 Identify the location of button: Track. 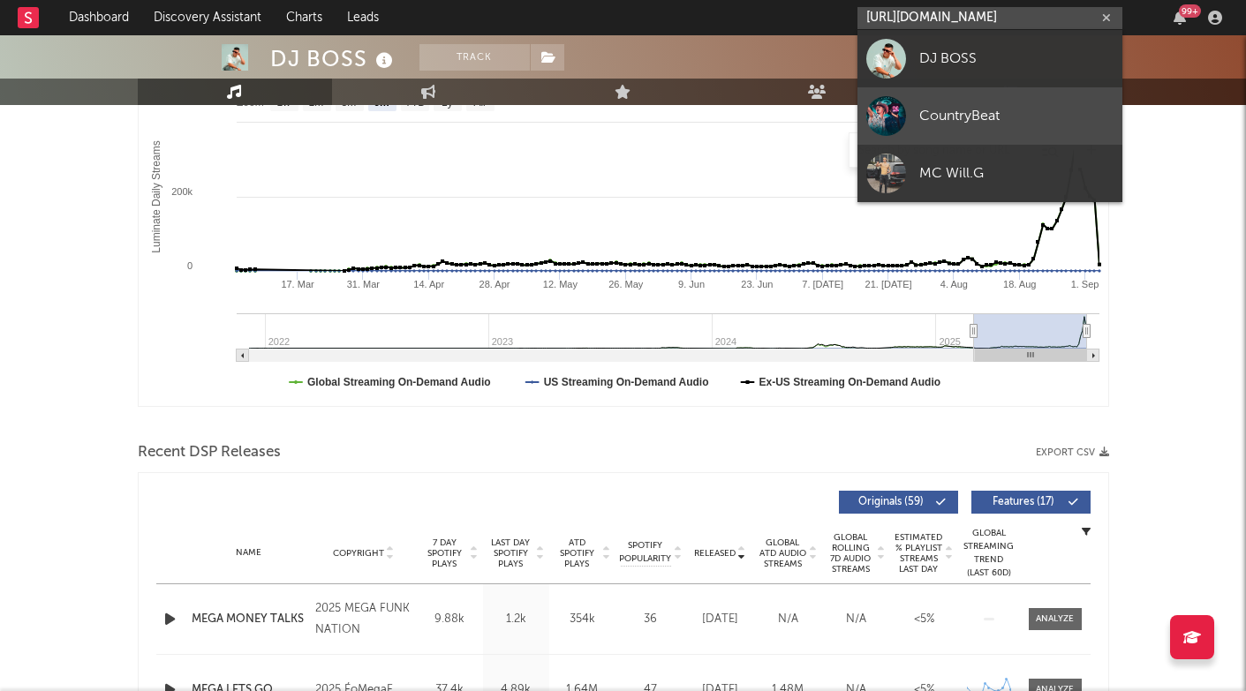
(474, 57).